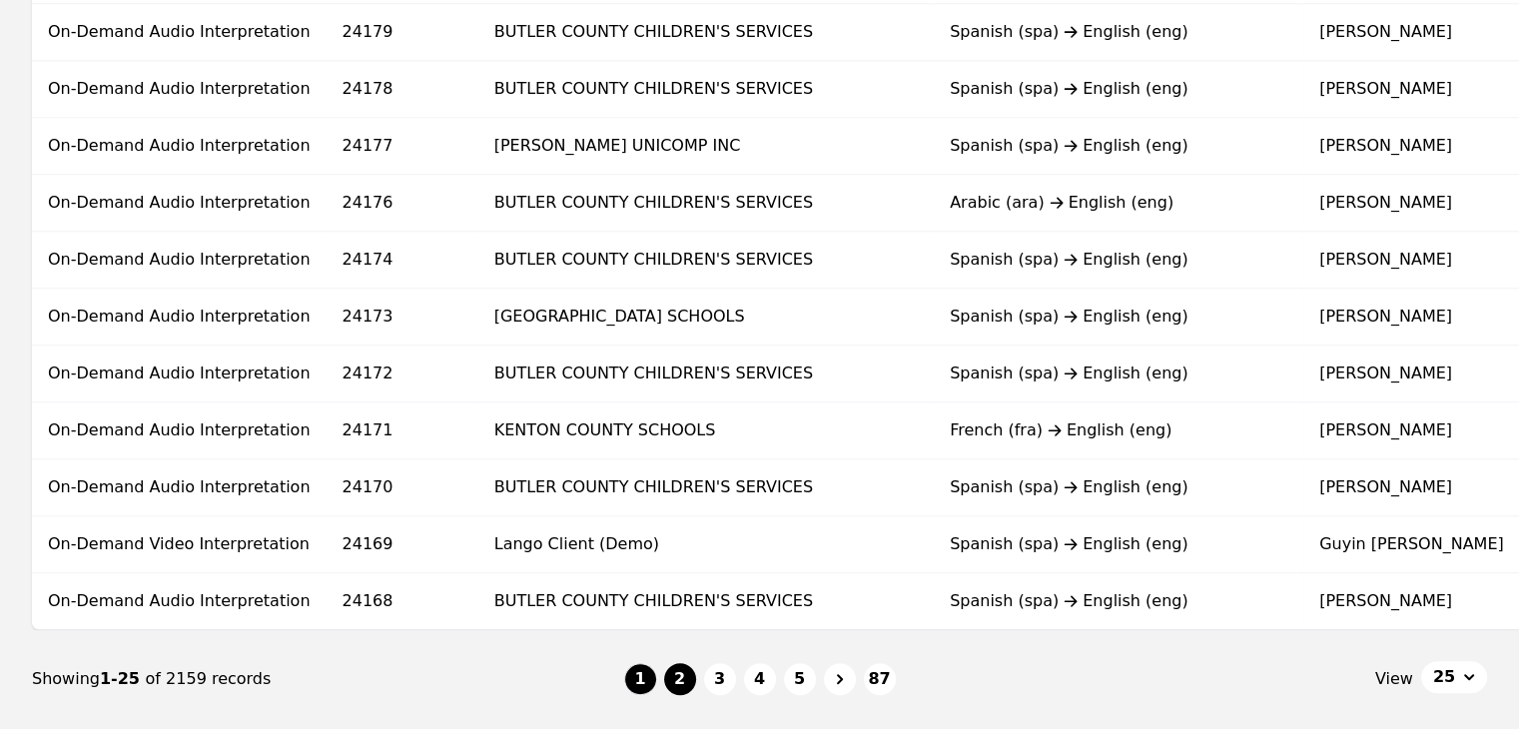 This screenshot has width=1519, height=729. What do you see at coordinates (402, 89) in the screenshot?
I see `td: 24178` at bounding box center [402, 89].